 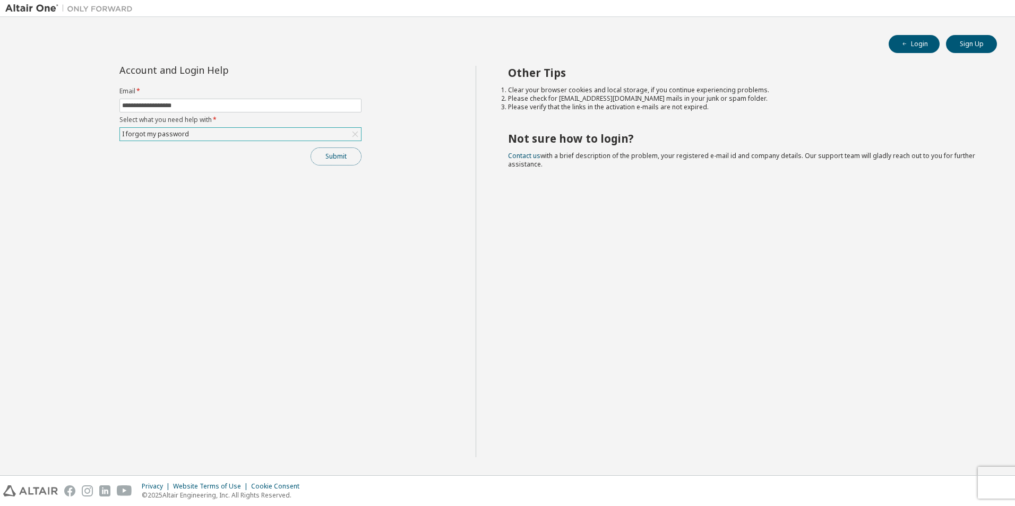 What do you see at coordinates (87, 491) in the screenshot?
I see `img: instagram.svg` at bounding box center [87, 491].